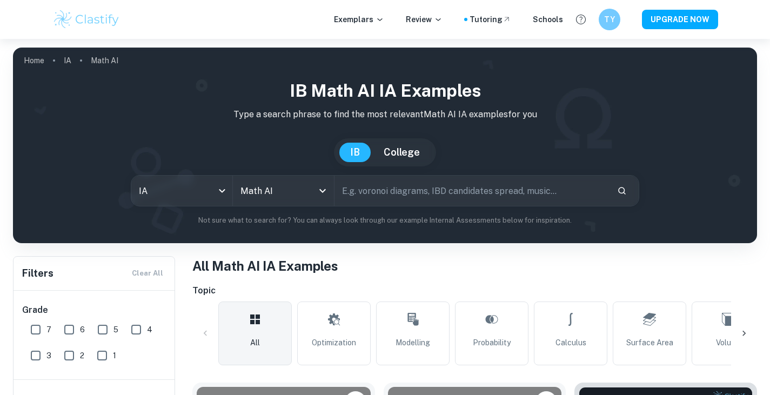 The width and height of the screenshot is (770, 395). What do you see at coordinates (490, 19) in the screenshot?
I see `a: Tutoring` at bounding box center [490, 19].